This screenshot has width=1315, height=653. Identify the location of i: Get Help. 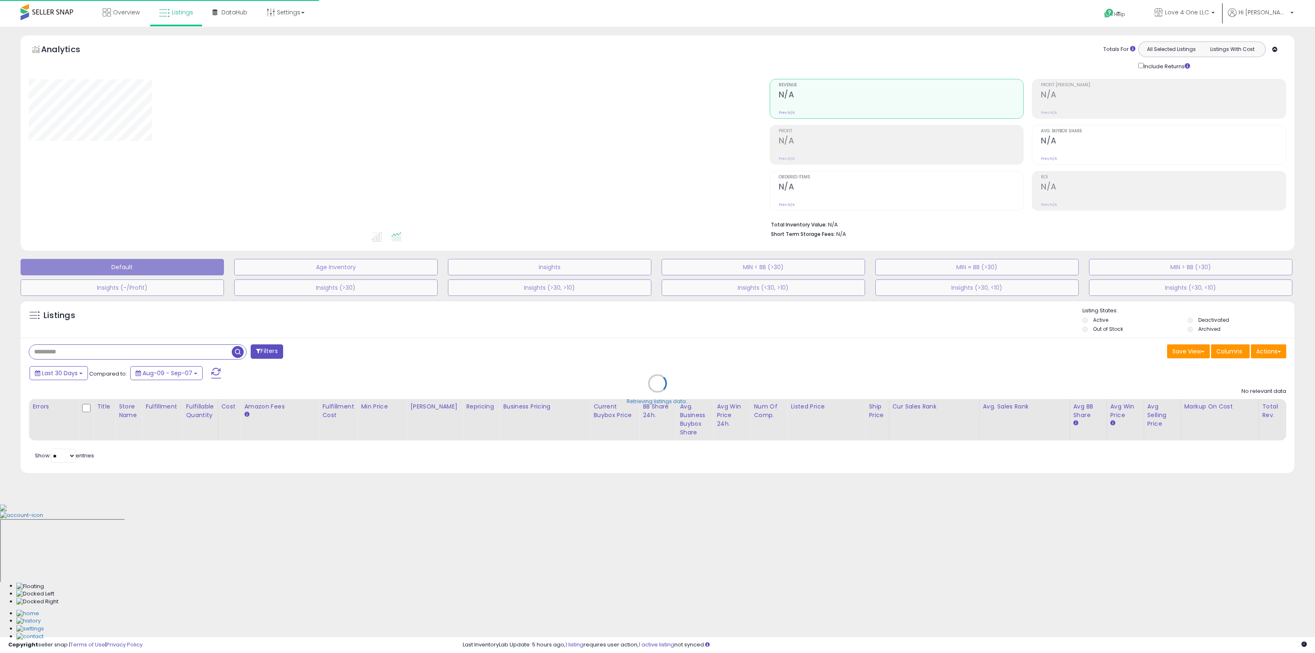
(1109, 13).